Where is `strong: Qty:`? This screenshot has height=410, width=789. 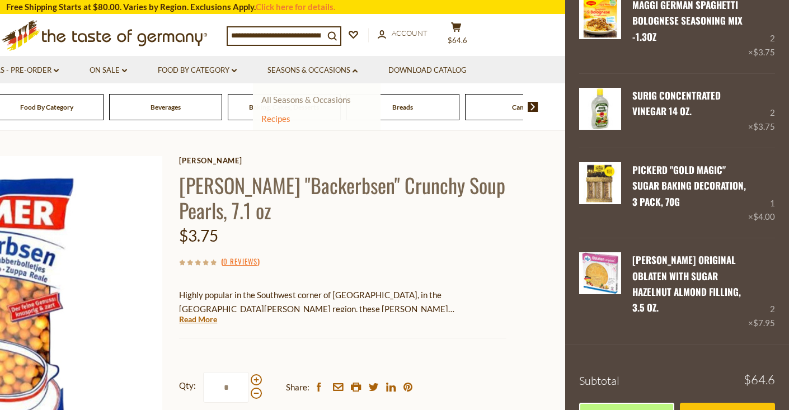
strong: Qty: is located at coordinates (187, 385).